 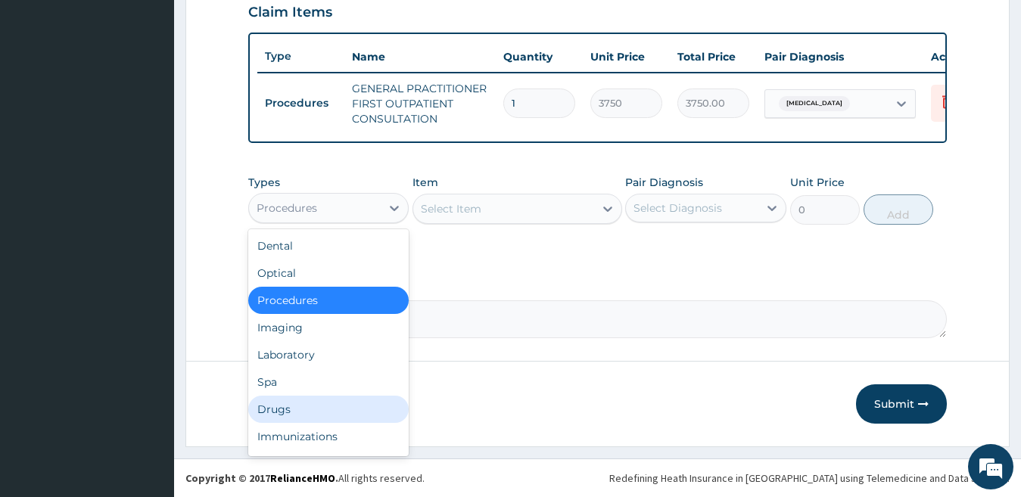 What do you see at coordinates (328, 355) in the screenshot?
I see `div: Laboratory` at bounding box center [328, 355].